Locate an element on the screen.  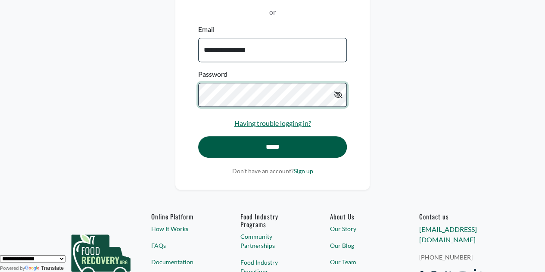
a: Sign up is located at coordinates (303, 171).